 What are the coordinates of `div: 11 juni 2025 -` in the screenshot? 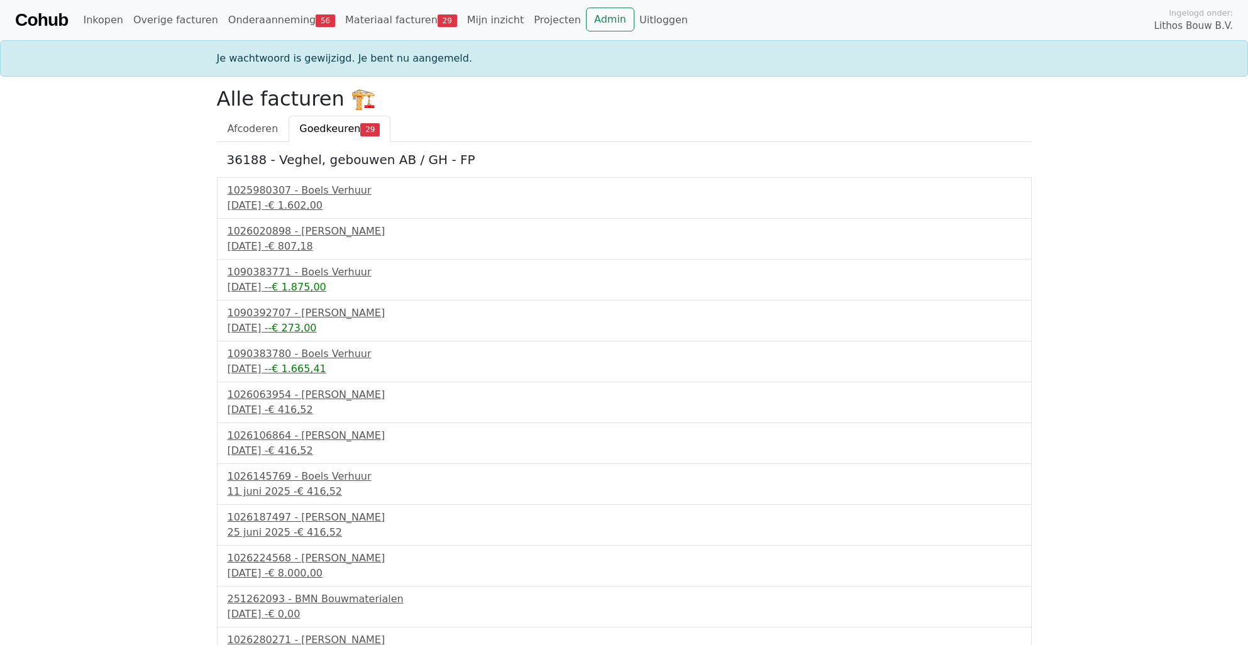 It's located at (624, 492).